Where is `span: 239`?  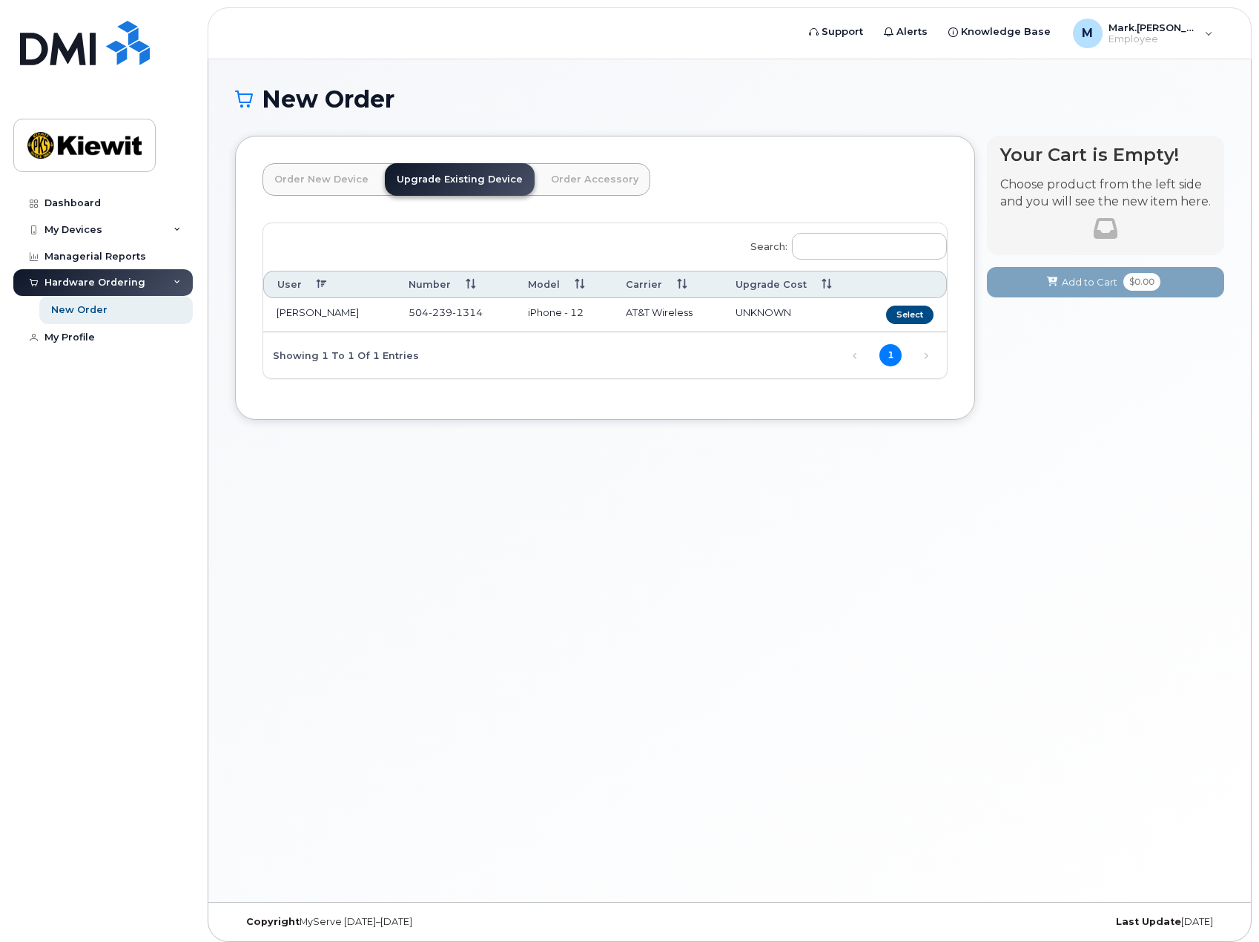
span: 239 is located at coordinates (441, 312).